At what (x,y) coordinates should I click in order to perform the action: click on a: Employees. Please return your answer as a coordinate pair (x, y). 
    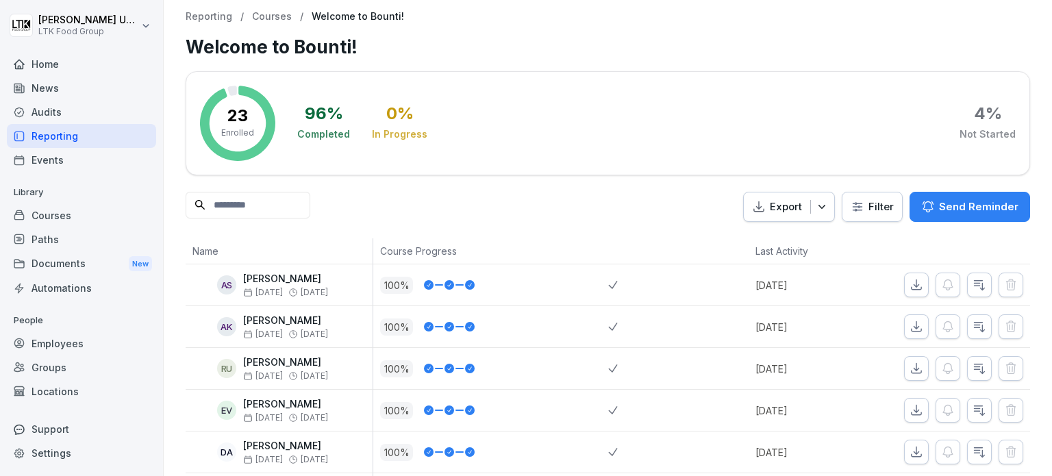
    Looking at the image, I should click on (81, 343).